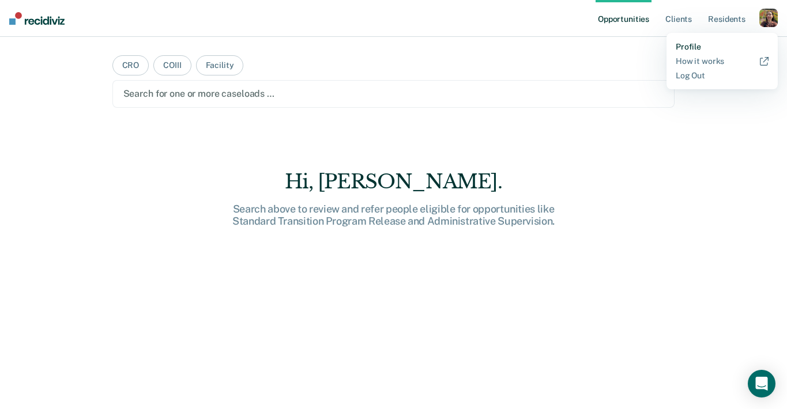  What do you see at coordinates (131, 65) in the screenshot?
I see `button: CRO` at bounding box center [131, 65].